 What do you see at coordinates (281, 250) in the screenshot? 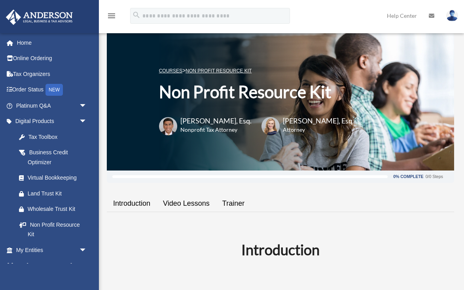
I see `h2: Introduction` at bounding box center [281, 250].